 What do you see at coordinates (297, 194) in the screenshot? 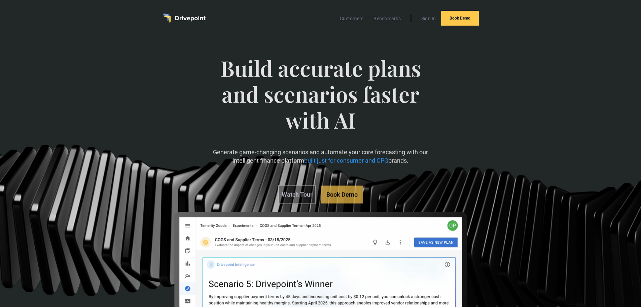
I see `a: Watch Tour` at bounding box center [297, 194].